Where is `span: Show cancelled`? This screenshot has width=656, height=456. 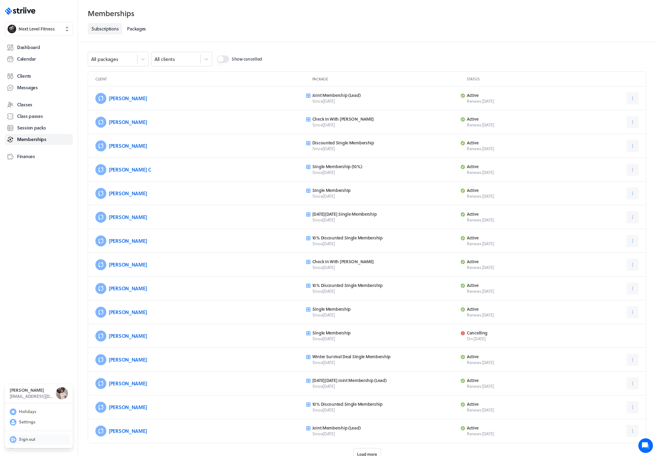
span: Show cancelled is located at coordinates (247, 59).